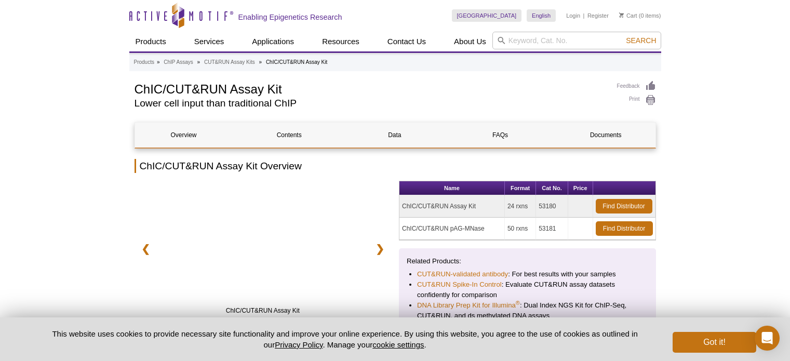  Describe the element at coordinates (209, 42) in the screenshot. I see `a: Services` at that location.